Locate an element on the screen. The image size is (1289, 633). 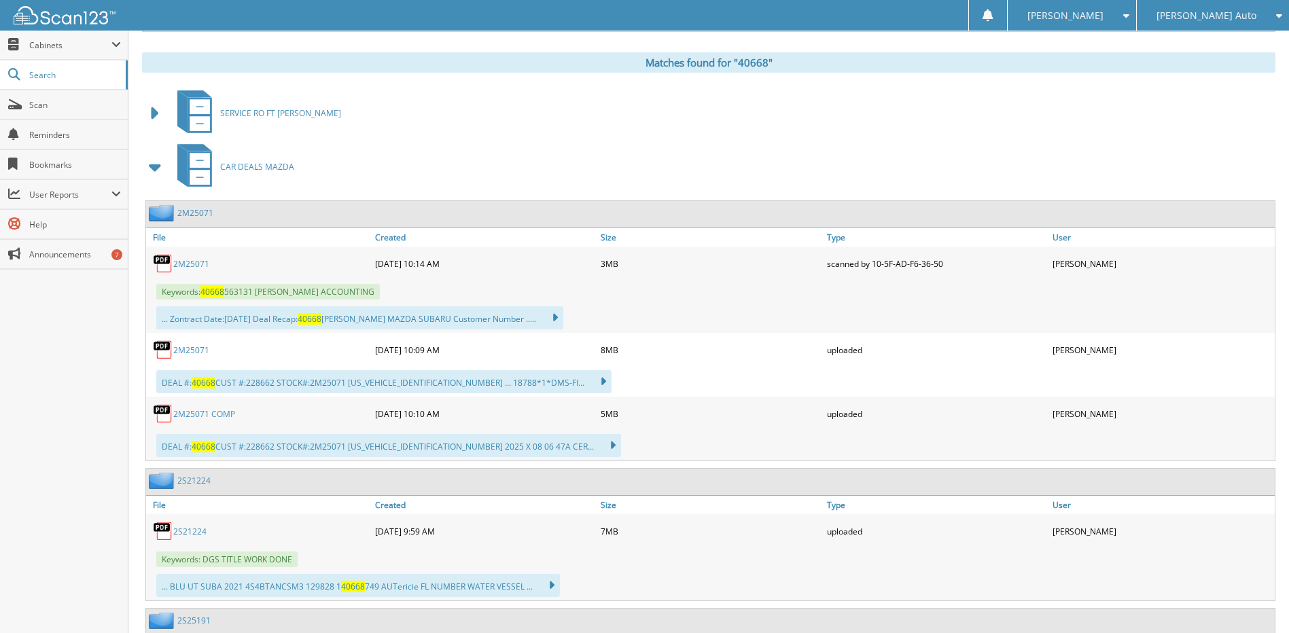
span: Bookmarks is located at coordinates (75, 164).